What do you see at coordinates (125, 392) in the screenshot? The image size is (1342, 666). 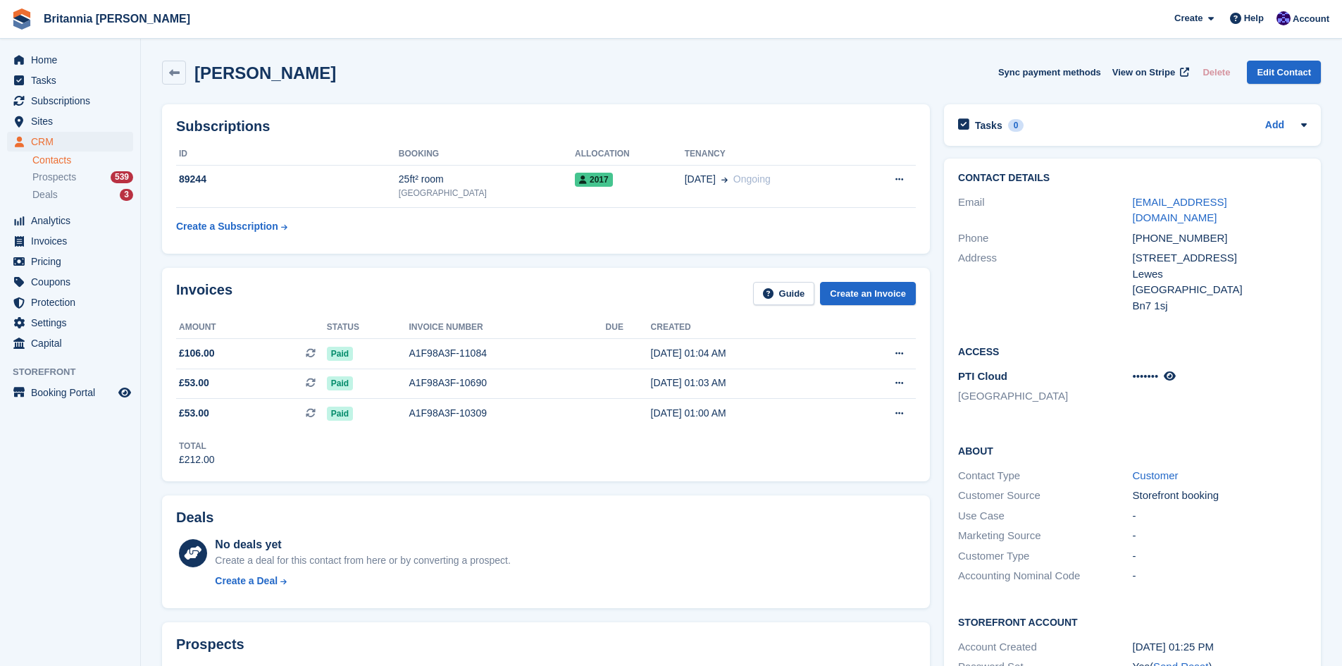 I see `a: Preview store` at bounding box center [125, 392].